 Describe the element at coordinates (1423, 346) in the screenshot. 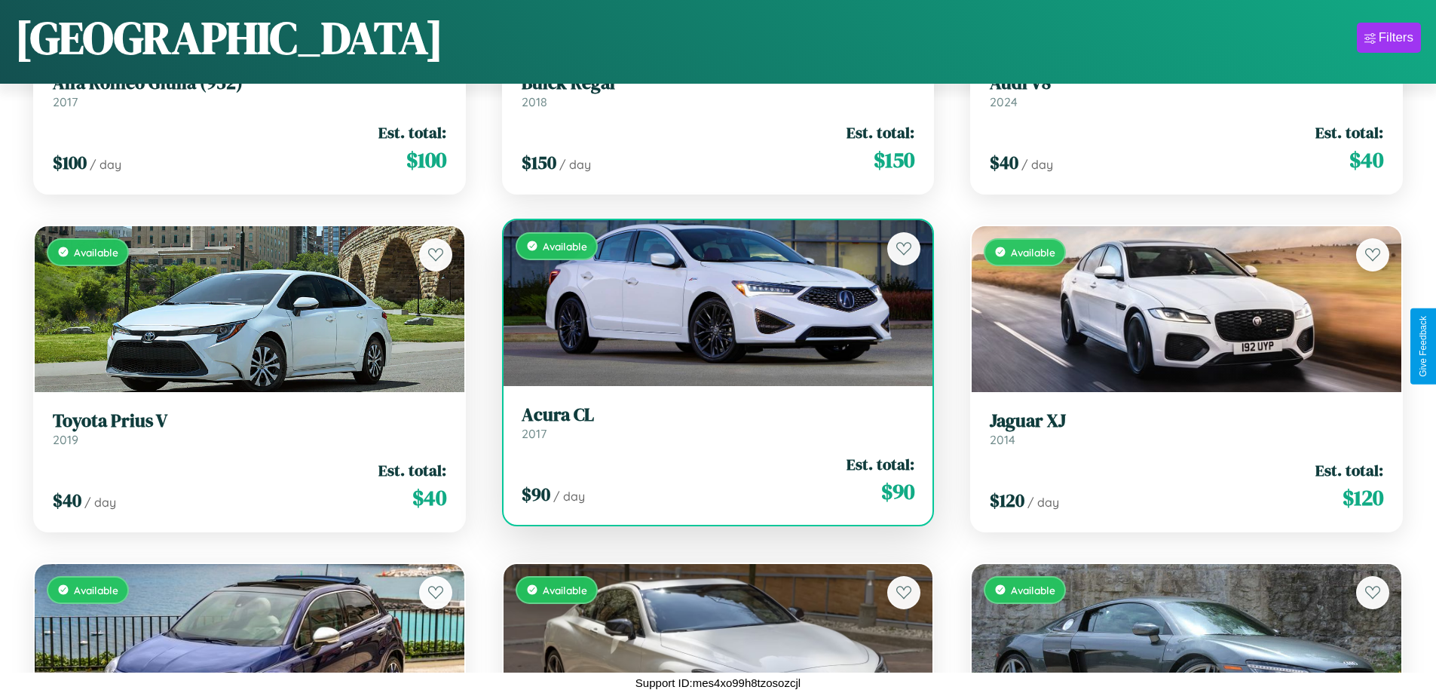

I see `div: Give Feedback` at that location.